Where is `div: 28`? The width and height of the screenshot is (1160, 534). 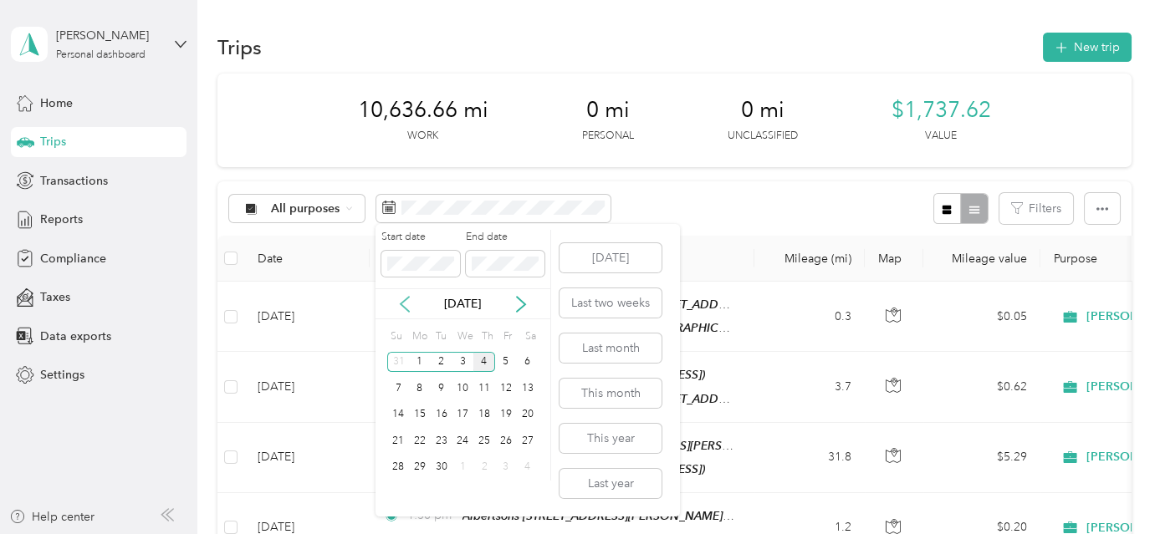
div: 28 is located at coordinates (398, 467).